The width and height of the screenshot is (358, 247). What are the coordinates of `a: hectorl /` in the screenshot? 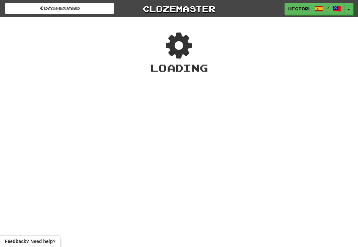 It's located at (315, 9).